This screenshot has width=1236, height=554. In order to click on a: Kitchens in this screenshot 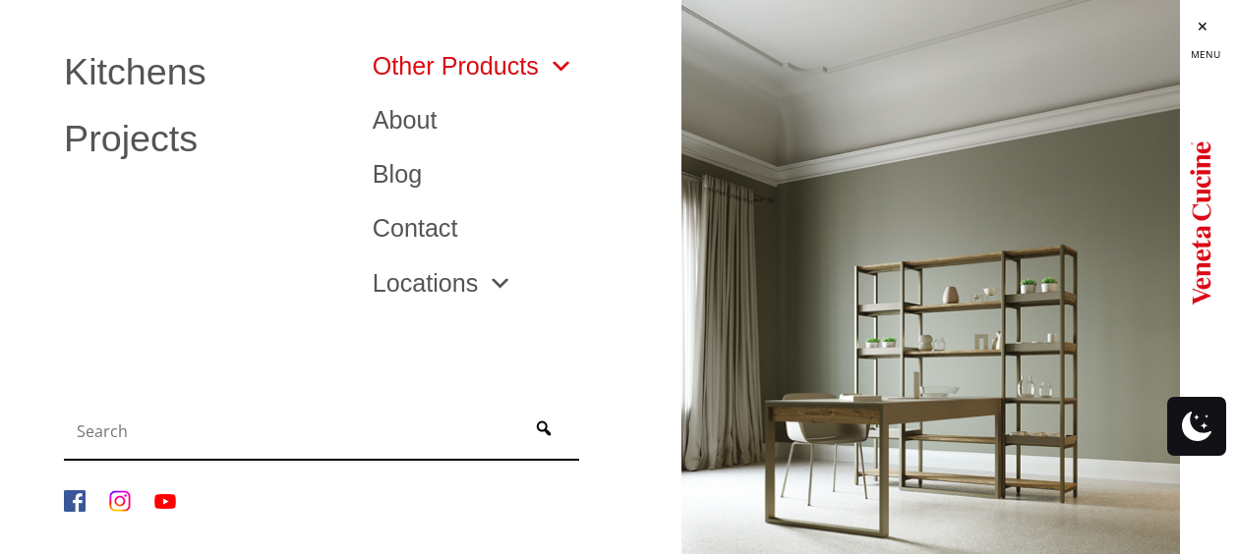, I will do `click(204, 73)`.